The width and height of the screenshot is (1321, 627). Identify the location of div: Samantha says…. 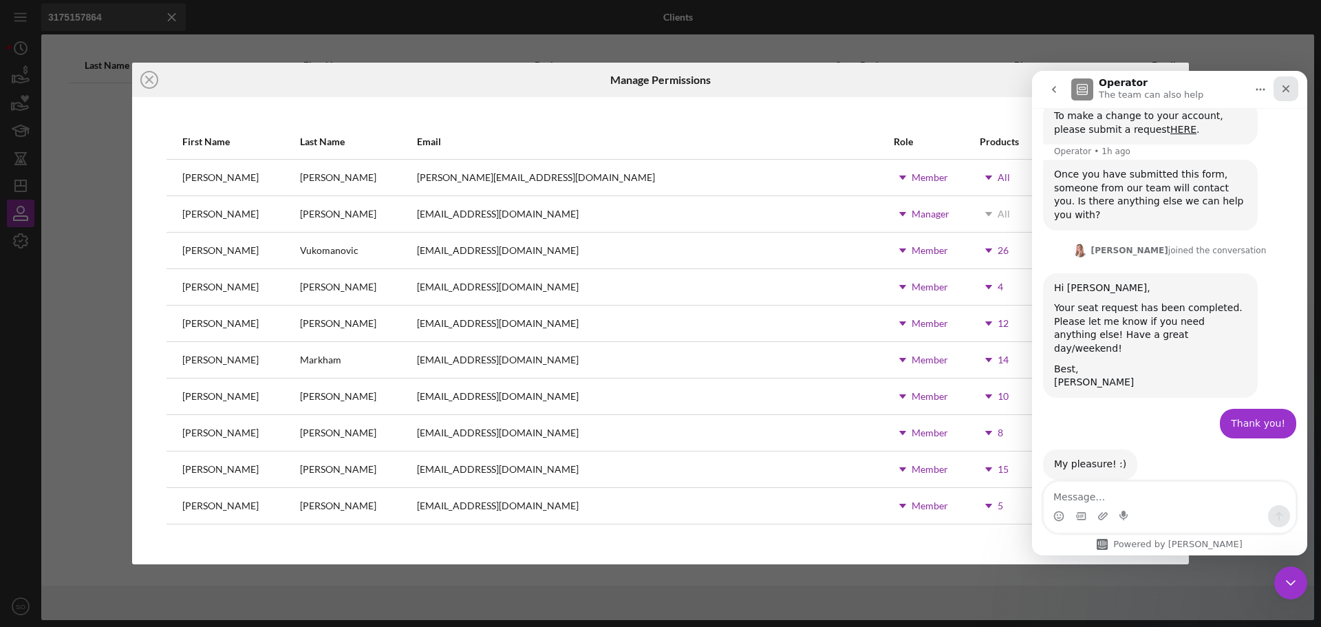
(138, 358).